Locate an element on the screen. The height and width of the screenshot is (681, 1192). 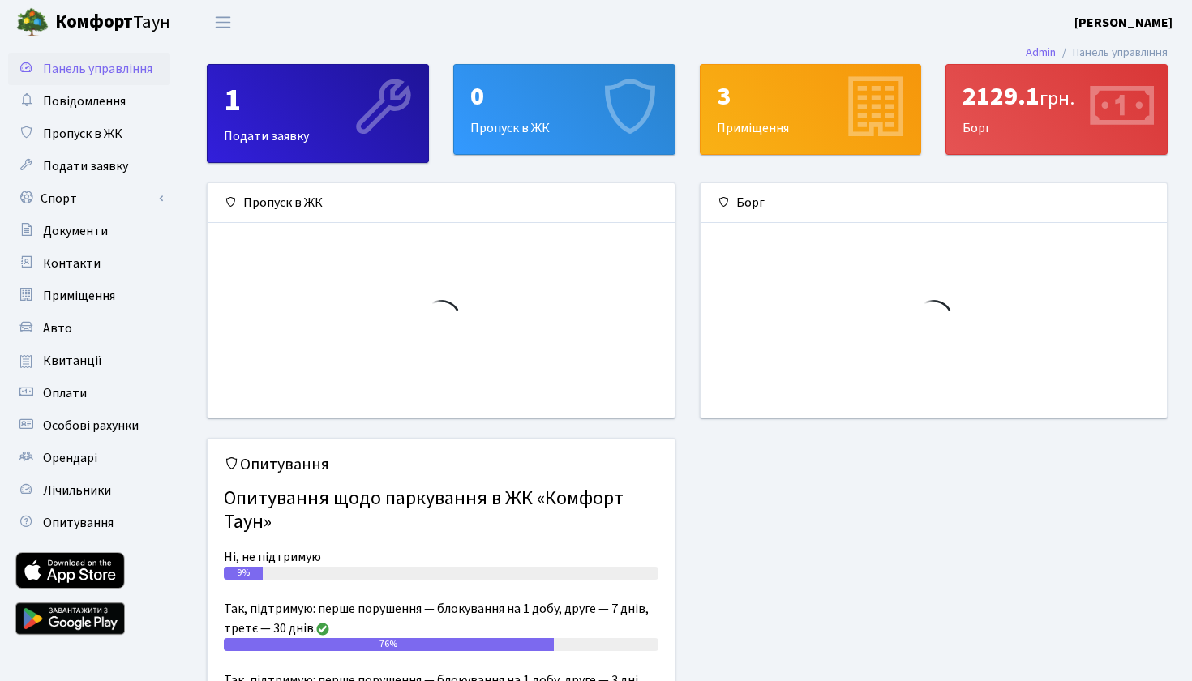
a: Орендарі is located at coordinates (89, 458).